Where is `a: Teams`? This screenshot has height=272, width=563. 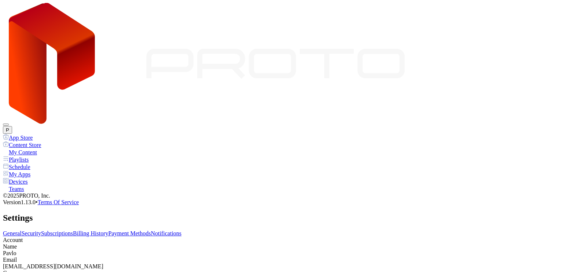 a: Teams is located at coordinates (281, 189).